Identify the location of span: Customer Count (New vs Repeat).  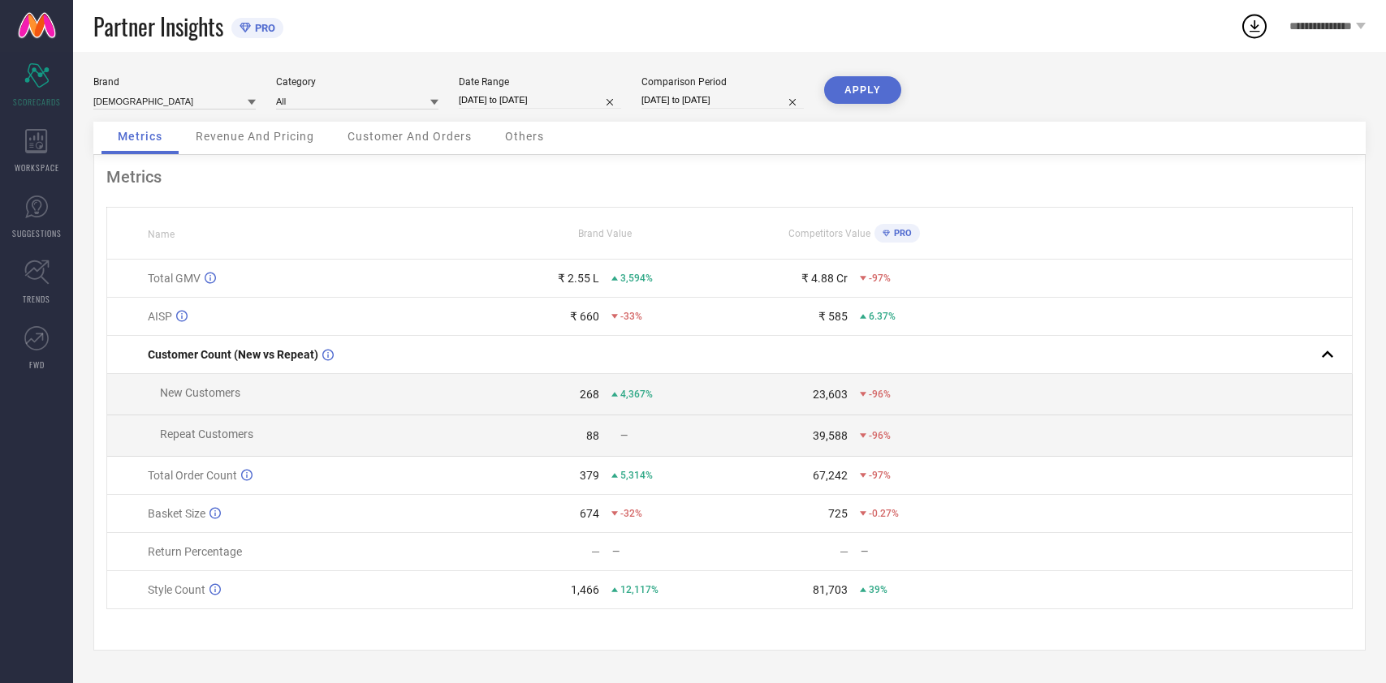
(233, 355).